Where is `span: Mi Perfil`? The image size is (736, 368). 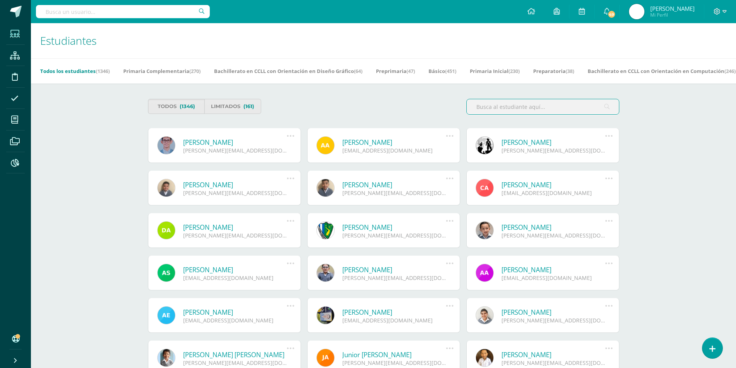 span: Mi Perfil is located at coordinates (672, 15).